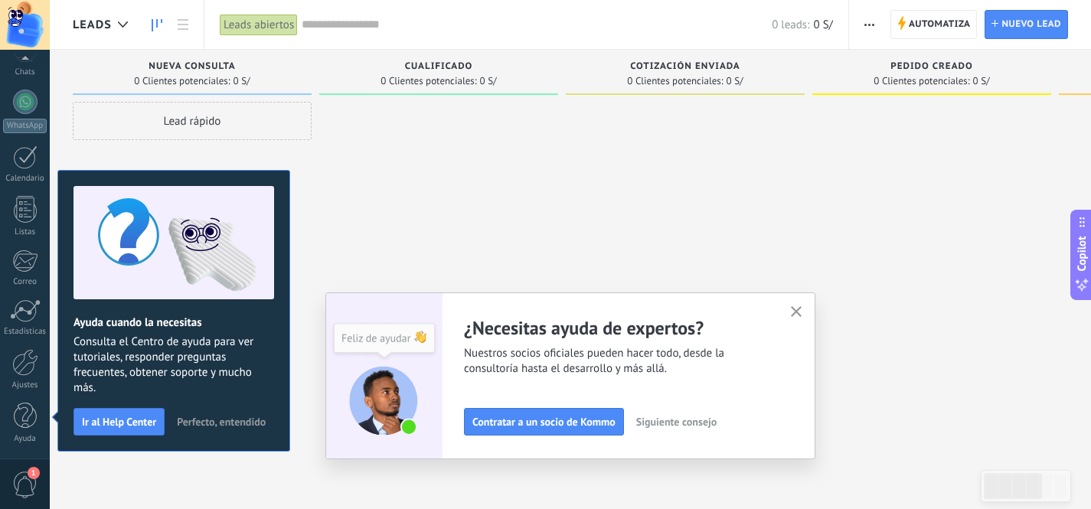 The height and width of the screenshot is (509, 1091). What do you see at coordinates (192, 121) in the screenshot?
I see `div: Lead rápido` at bounding box center [192, 121].